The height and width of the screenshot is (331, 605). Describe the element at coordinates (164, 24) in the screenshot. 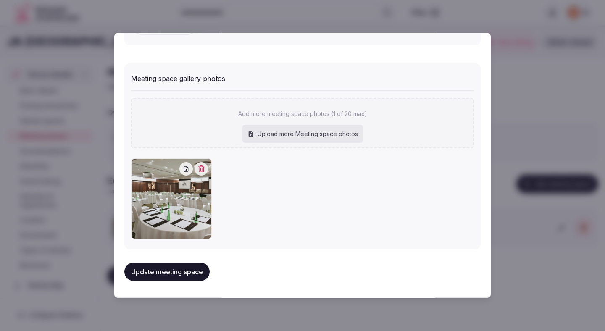

I see `button: + Select options` at that location.